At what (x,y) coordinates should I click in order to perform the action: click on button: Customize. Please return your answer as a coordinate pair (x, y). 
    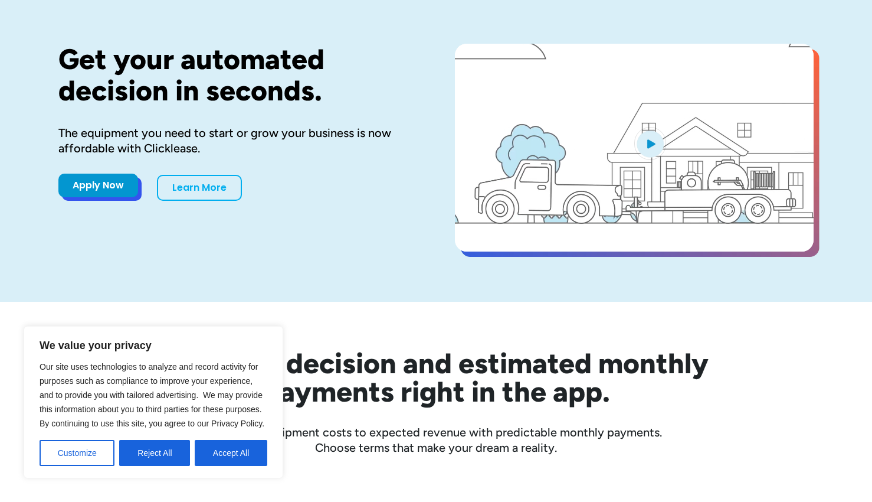
    Looking at the image, I should click on (77, 453).